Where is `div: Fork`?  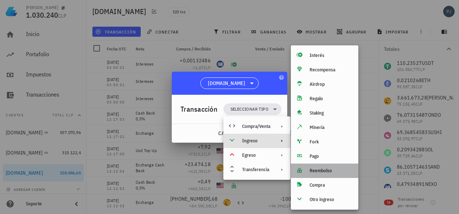
div: Fork is located at coordinates (331, 142).